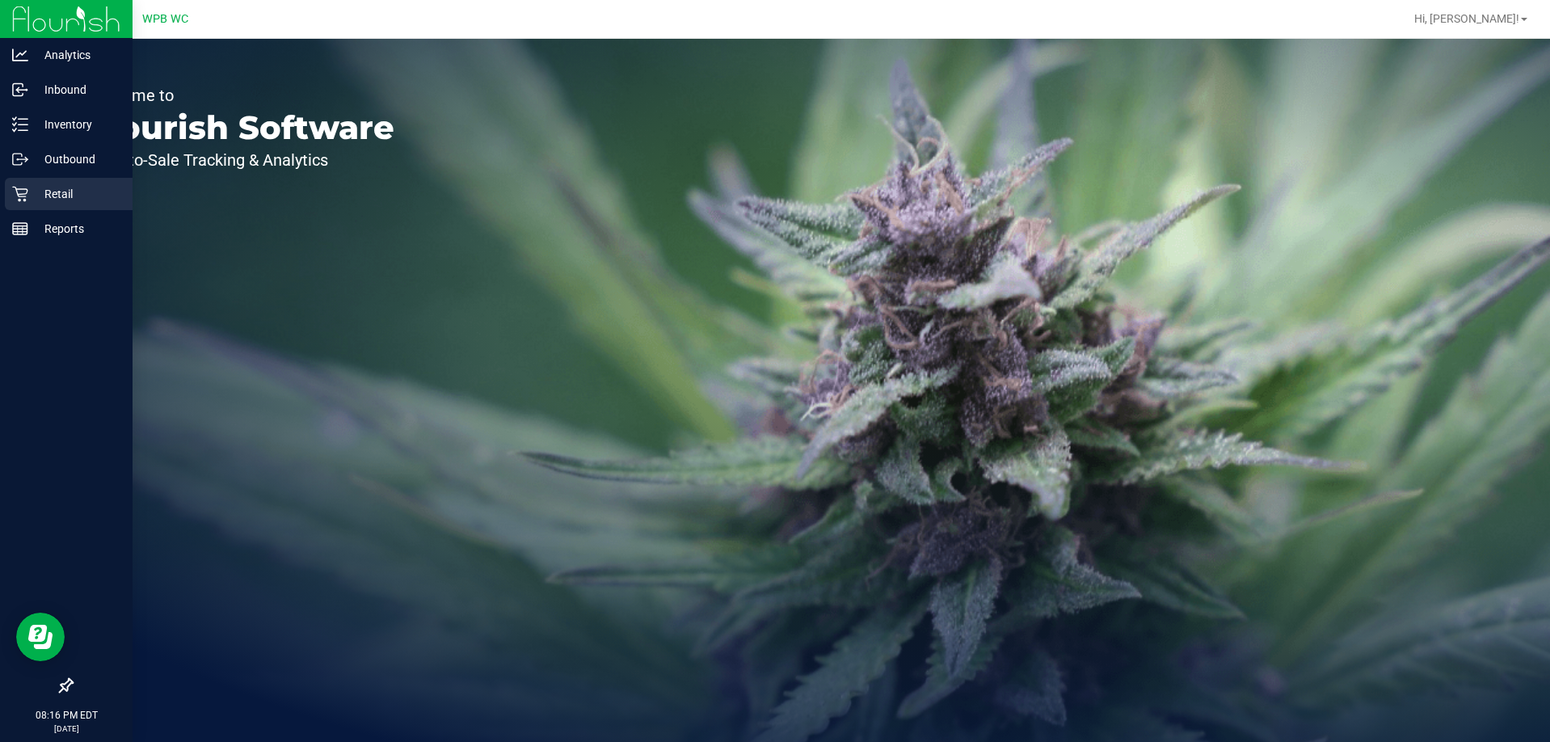 The height and width of the screenshot is (742, 1550). Describe the element at coordinates (77, 55) in the screenshot. I see `p: Analytics` at that location.